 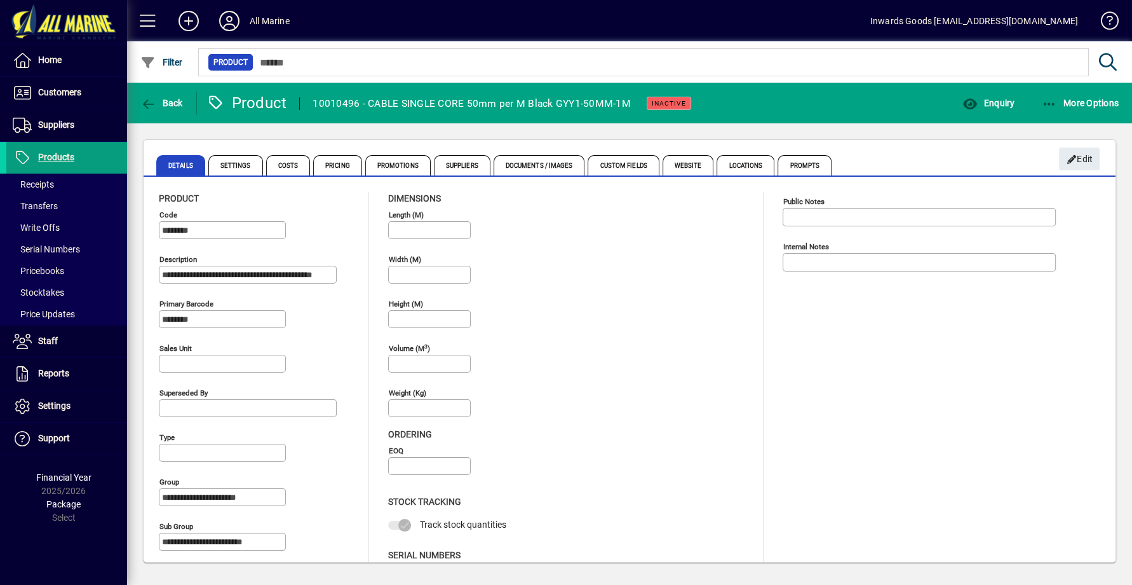 I want to click on a: Transfers, so click(x=67, y=206).